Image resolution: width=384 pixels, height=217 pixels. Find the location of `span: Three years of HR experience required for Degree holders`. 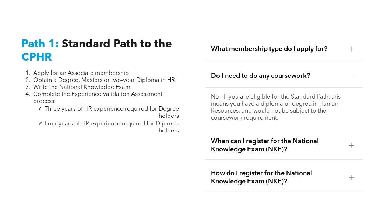

span: Three years of HR experience required for Degree holders is located at coordinates (112, 112).